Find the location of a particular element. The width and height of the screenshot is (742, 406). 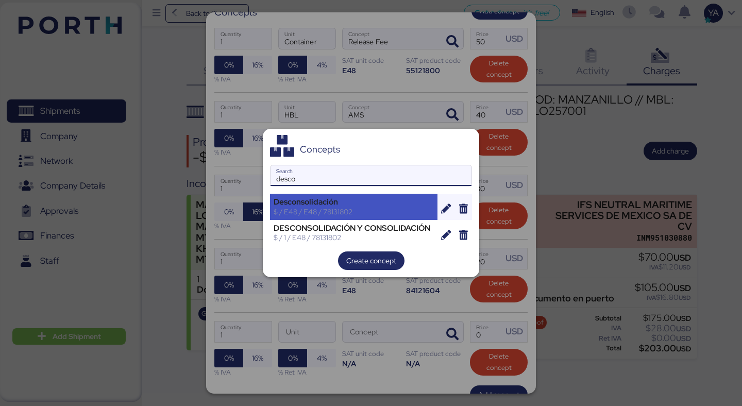

div: Desconsolidación is located at coordinates (353, 202).